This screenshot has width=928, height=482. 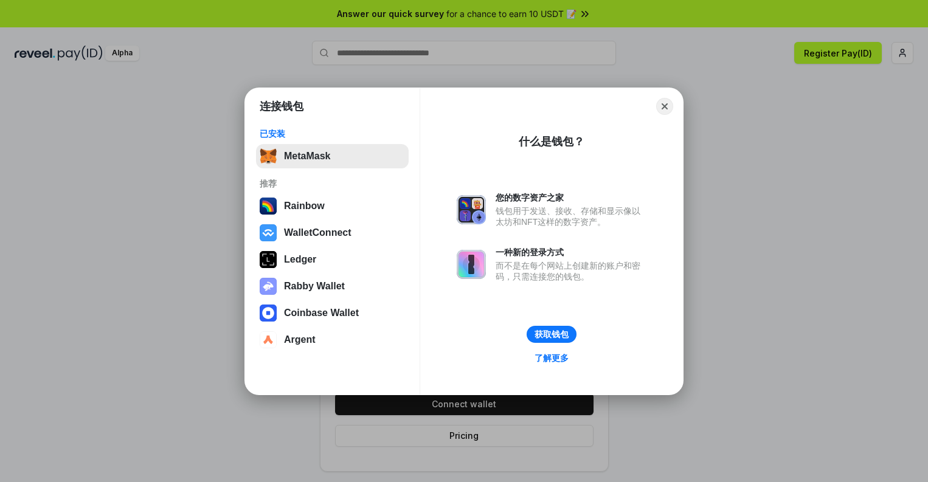 What do you see at coordinates (332, 313) in the screenshot?
I see `button: Coinbase Wallet` at bounding box center [332, 313].